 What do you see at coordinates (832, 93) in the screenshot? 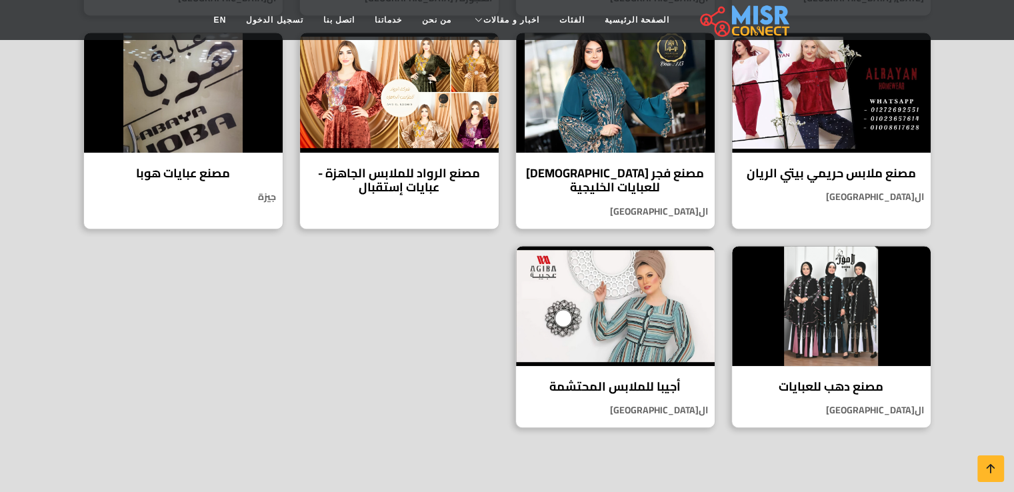
I see `img: مصنع ملابس حريمي بيتي الريان` at bounding box center [832, 93].